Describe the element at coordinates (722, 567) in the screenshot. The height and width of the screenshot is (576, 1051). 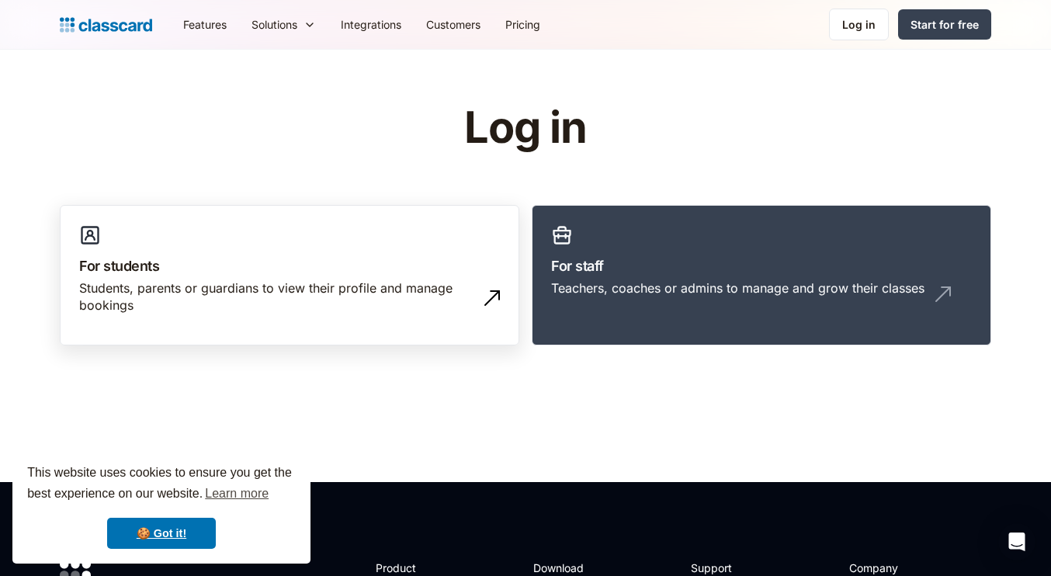
I see `h2: Support` at that location.